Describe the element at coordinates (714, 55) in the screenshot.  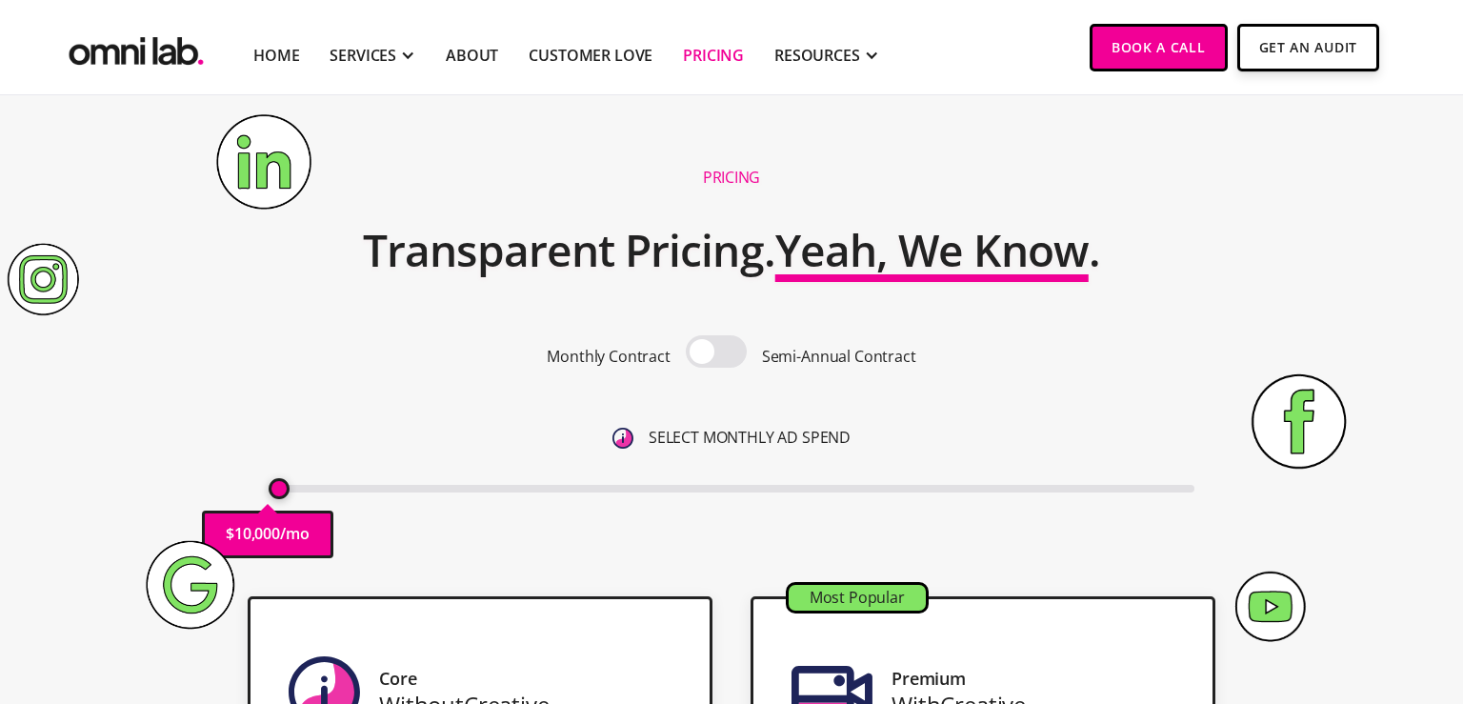
I see `a: Pricing` at that location.